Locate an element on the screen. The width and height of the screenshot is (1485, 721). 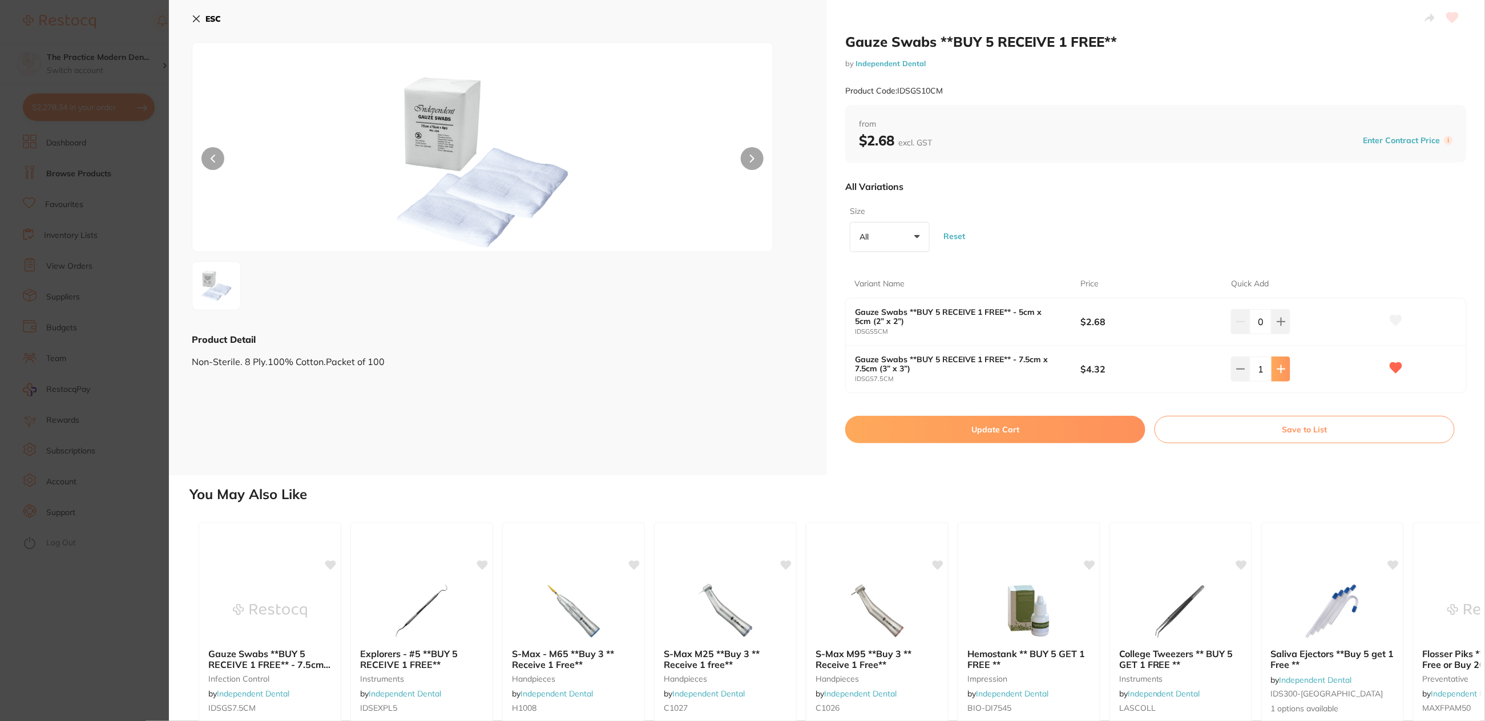
p: Variant Name is located at coordinates (879, 284).